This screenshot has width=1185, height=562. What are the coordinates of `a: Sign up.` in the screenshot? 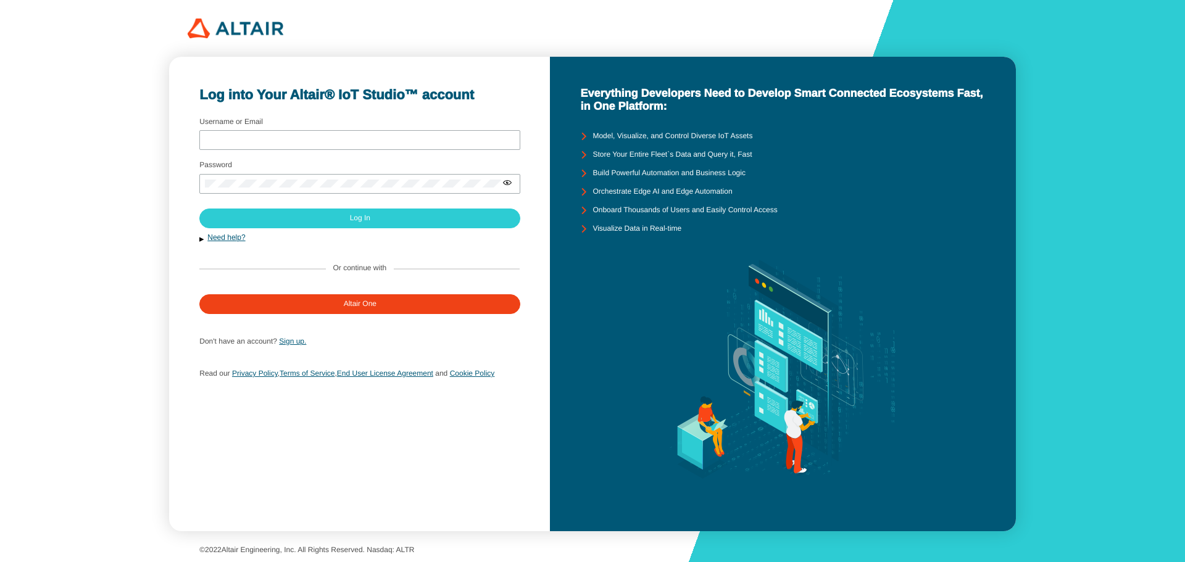 It's located at (293, 341).